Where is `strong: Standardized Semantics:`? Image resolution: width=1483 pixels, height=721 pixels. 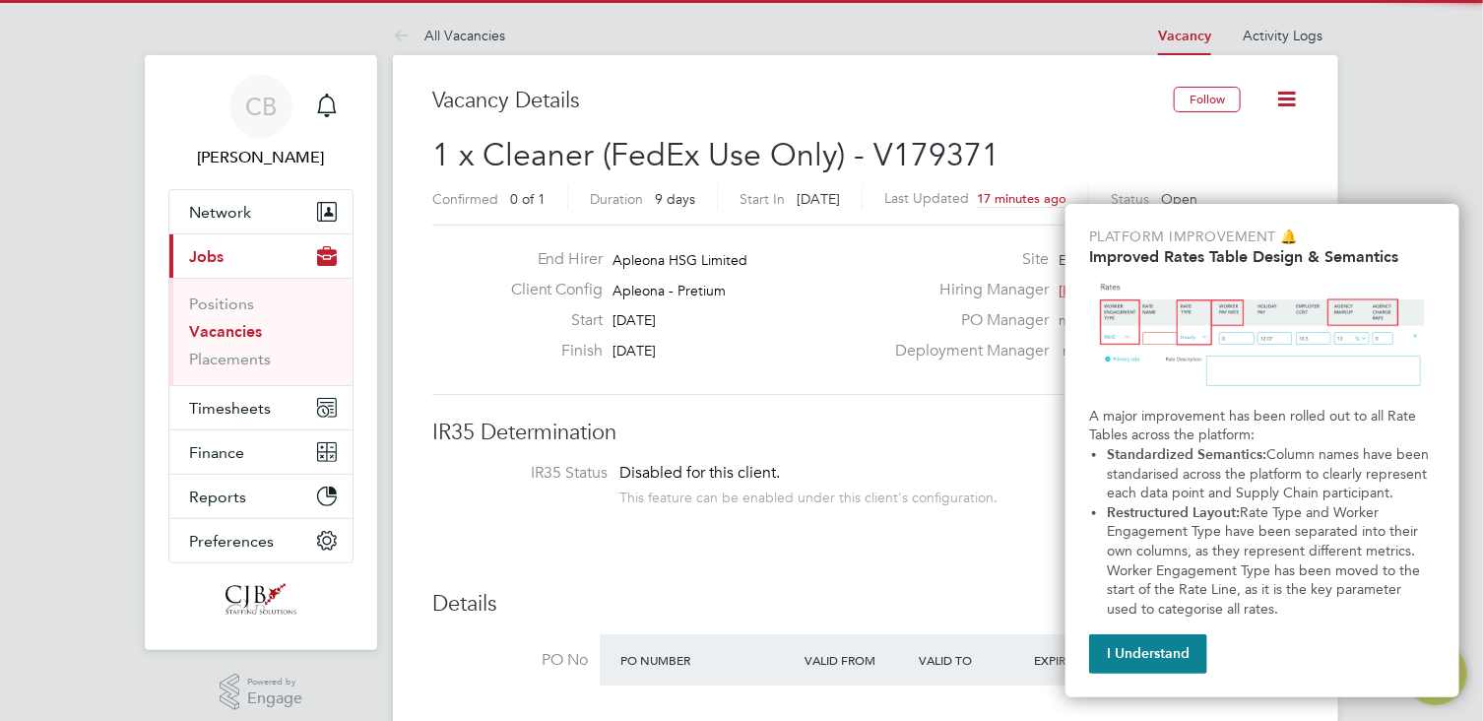
strong: Standardized Semantics: is located at coordinates (1186, 454).